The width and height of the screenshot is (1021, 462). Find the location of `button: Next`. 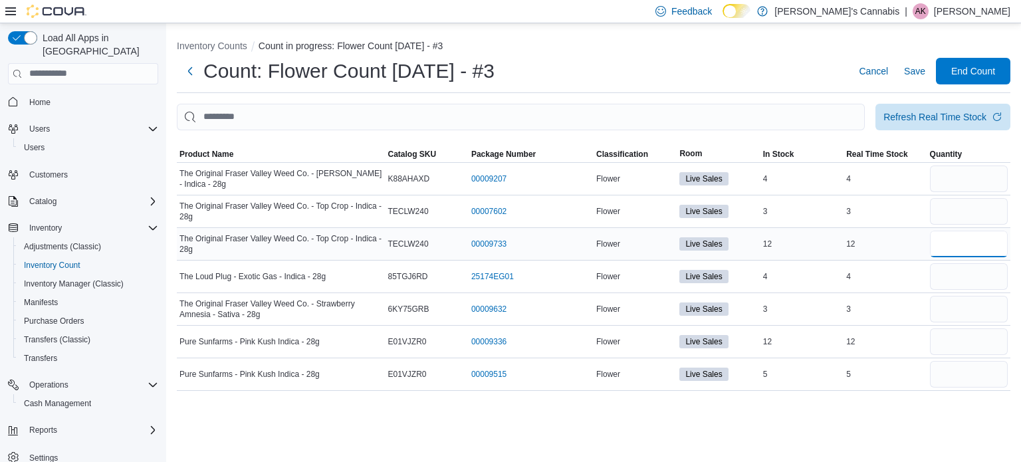

button: Next is located at coordinates (190, 71).